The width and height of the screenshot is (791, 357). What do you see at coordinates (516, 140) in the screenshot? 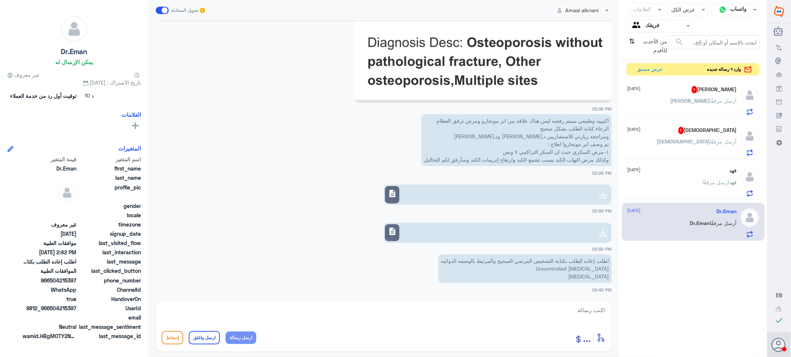
I see `p: 31/8/2025, 2:38 PM` at bounding box center [516, 140].